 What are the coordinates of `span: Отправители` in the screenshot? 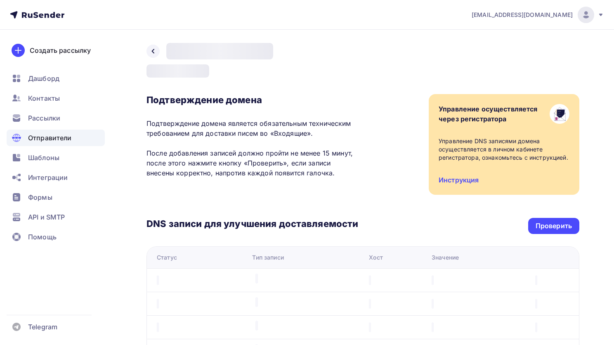 It's located at (50, 138).